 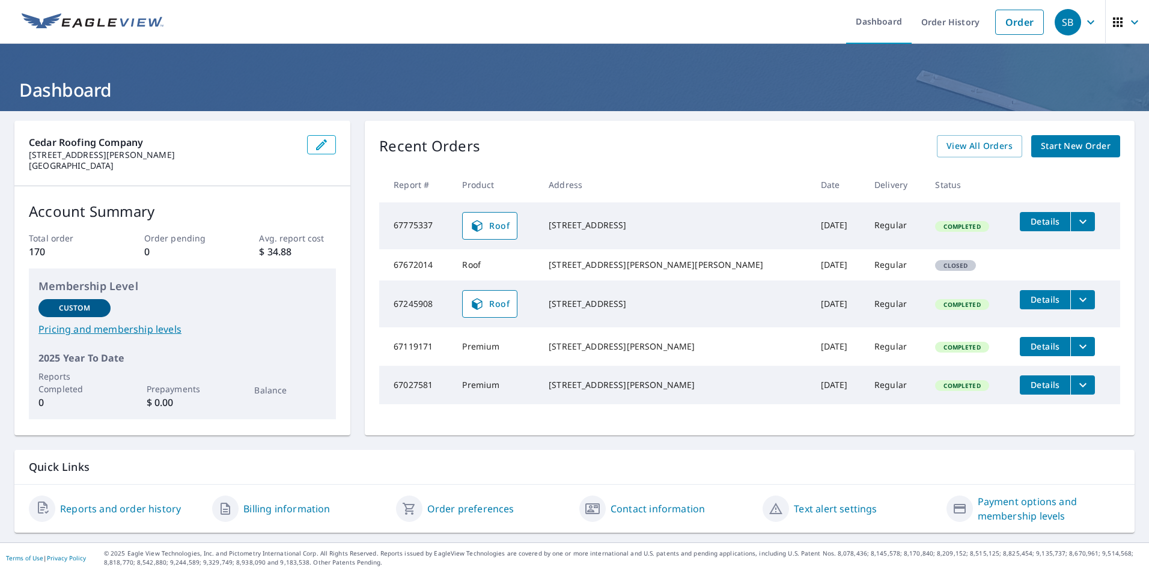 I want to click on button: detailsBtn-67119171, so click(x=1045, y=347).